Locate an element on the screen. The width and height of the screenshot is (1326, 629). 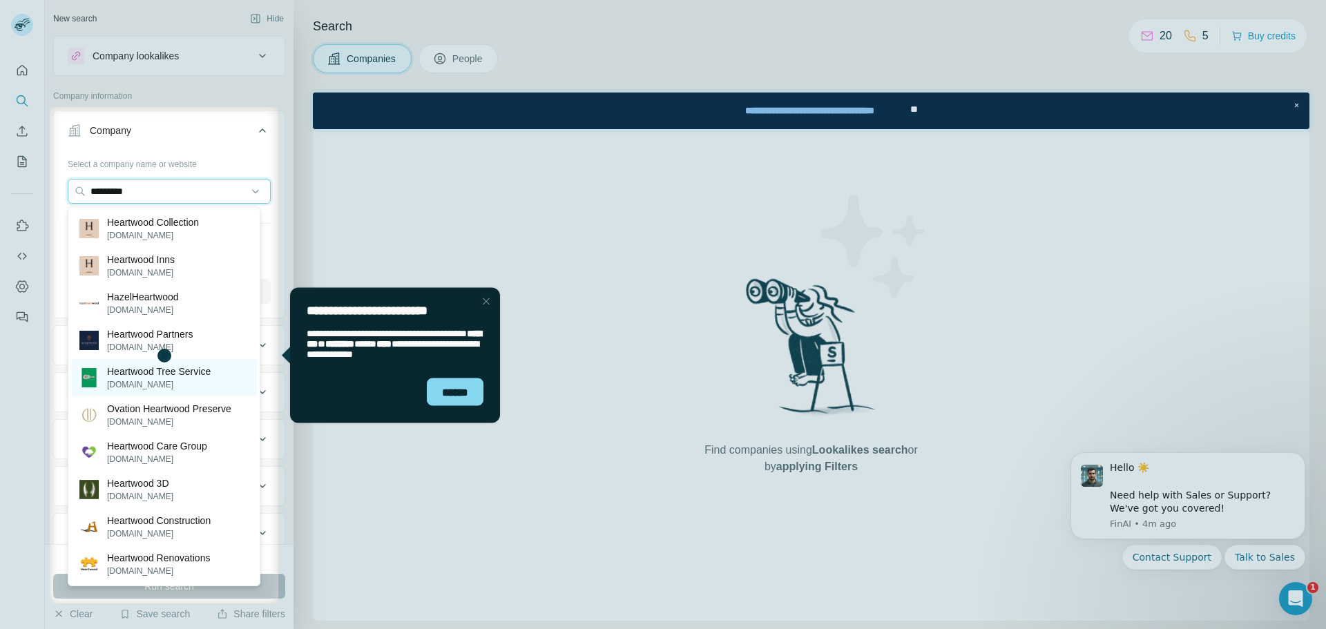
img: Profile image for FinAI is located at coordinates (42, 41).